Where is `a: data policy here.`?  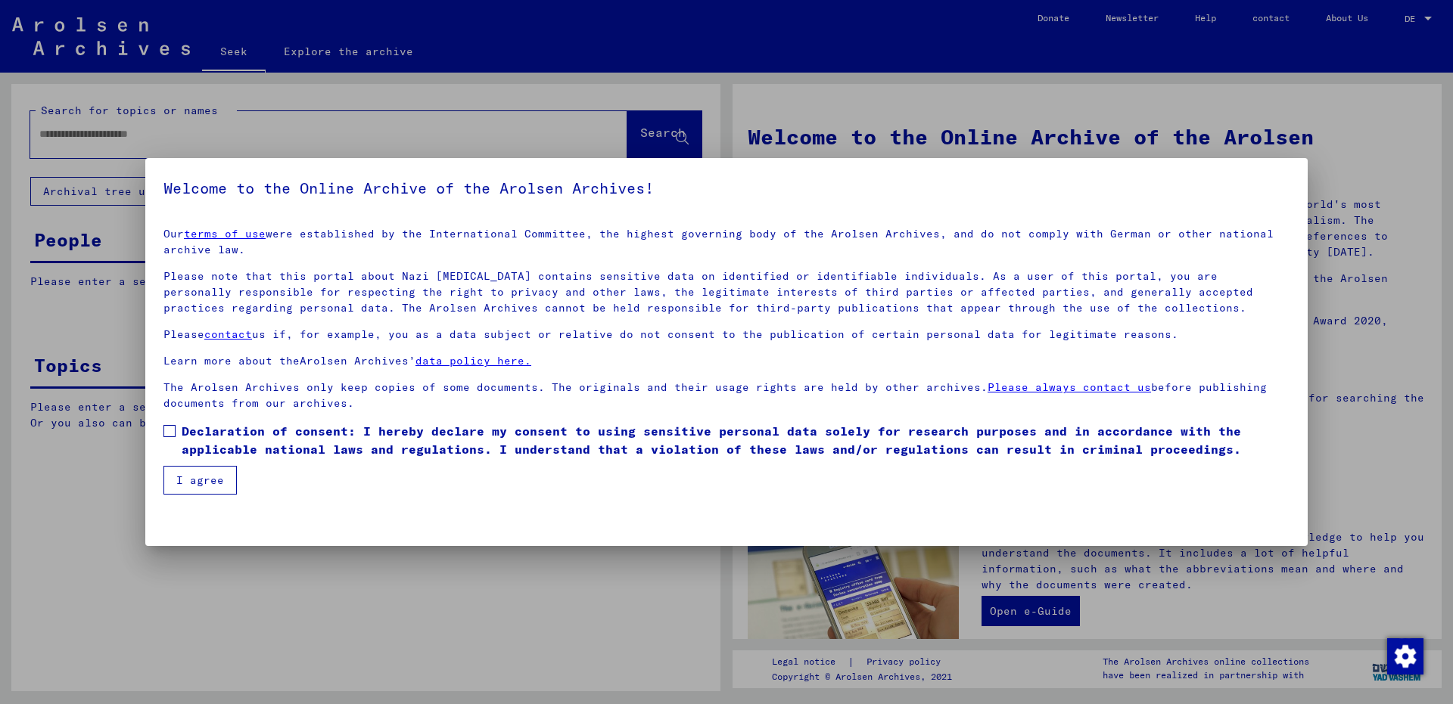 a: data policy here. is located at coordinates (473, 361).